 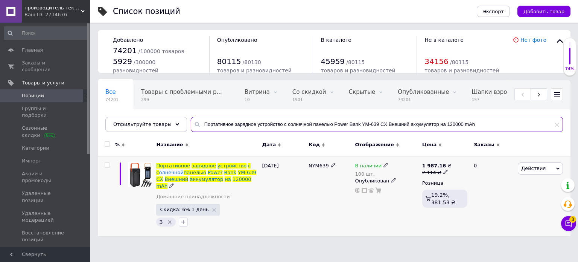 I want to click on svg: Удалить метку, so click(x=170, y=222).